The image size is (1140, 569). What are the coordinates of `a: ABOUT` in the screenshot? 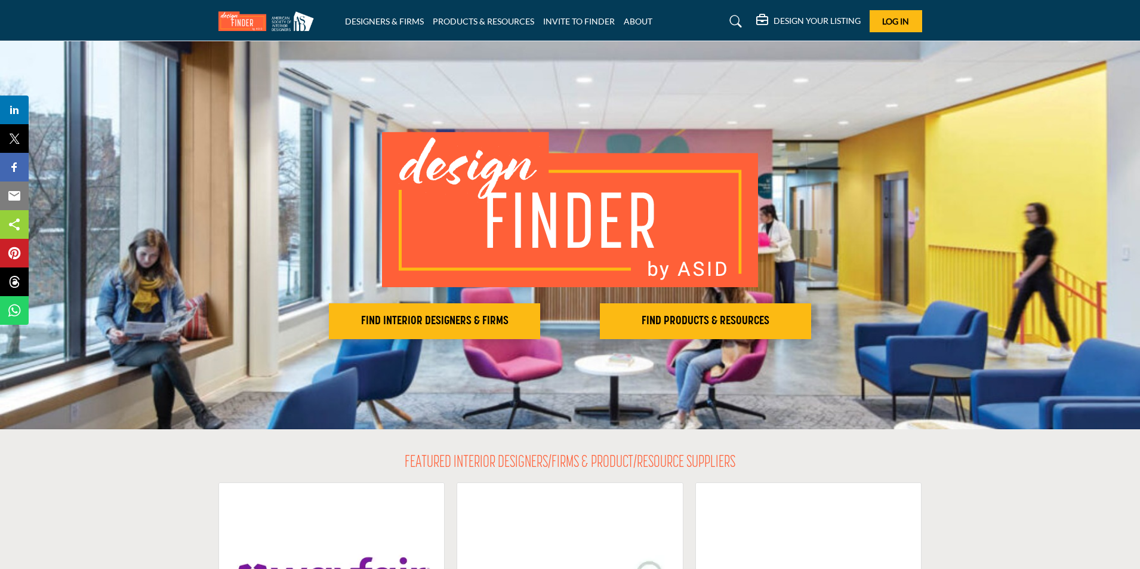 It's located at (638, 21).